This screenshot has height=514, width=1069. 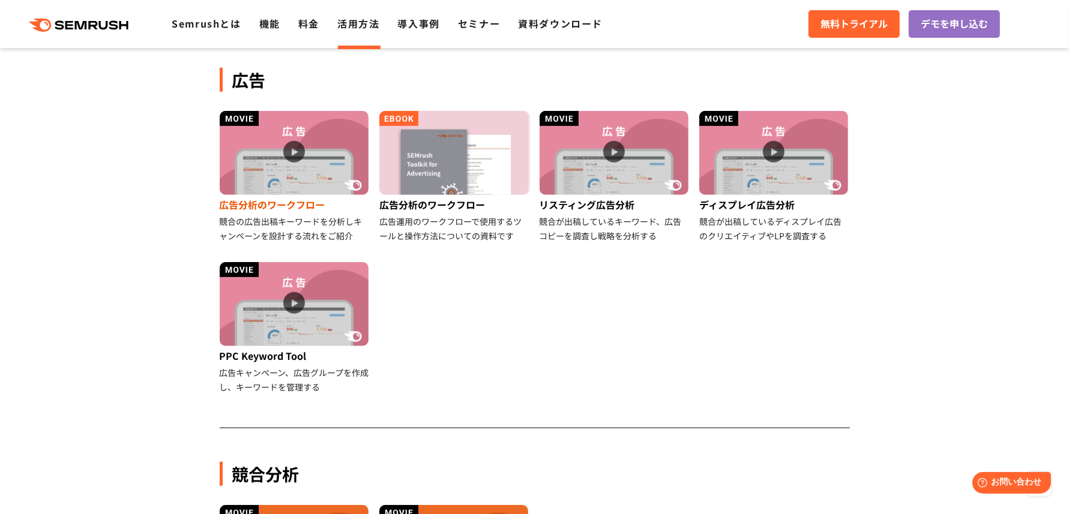 What do you see at coordinates (854, 24) in the screenshot?
I see `a: 無料トライアル` at bounding box center [854, 24].